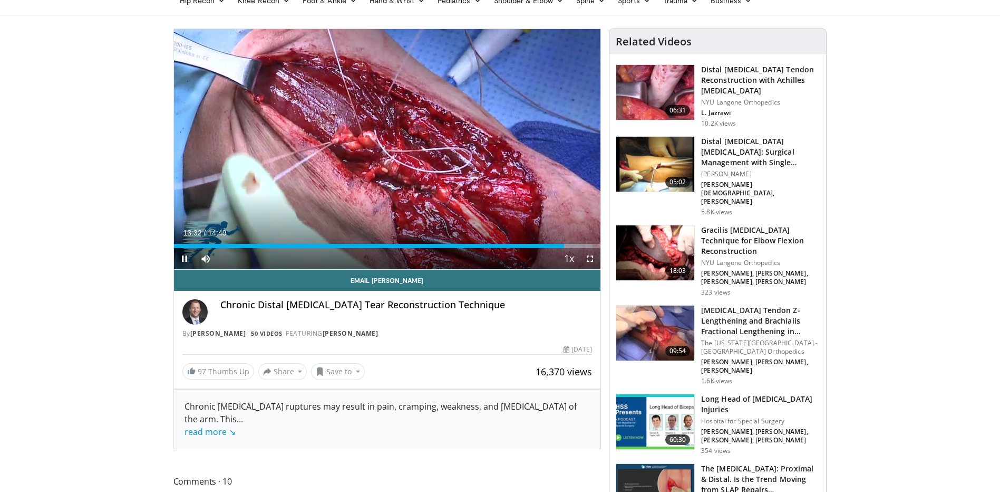 This screenshot has width=1000, height=492. I want to click on span: Comments 10, so click(388, 481).